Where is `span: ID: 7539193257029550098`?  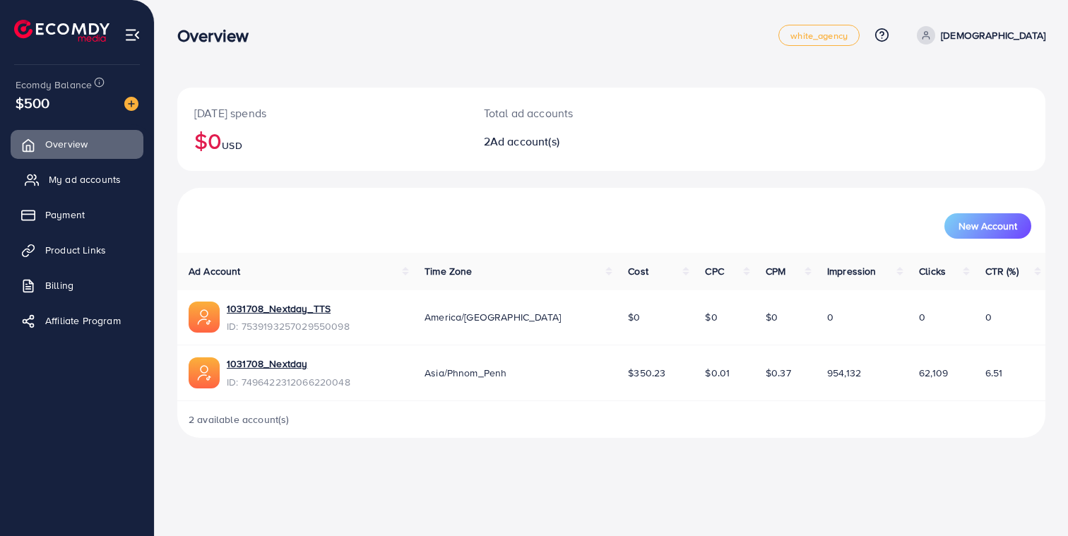
span: ID: 7539193257029550098 is located at coordinates (288, 326).